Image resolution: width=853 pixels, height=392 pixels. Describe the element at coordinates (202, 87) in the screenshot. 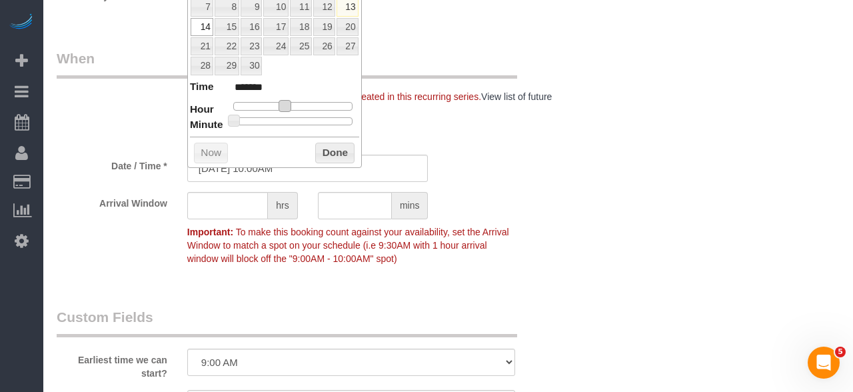

I see `dt: Time` at that location.